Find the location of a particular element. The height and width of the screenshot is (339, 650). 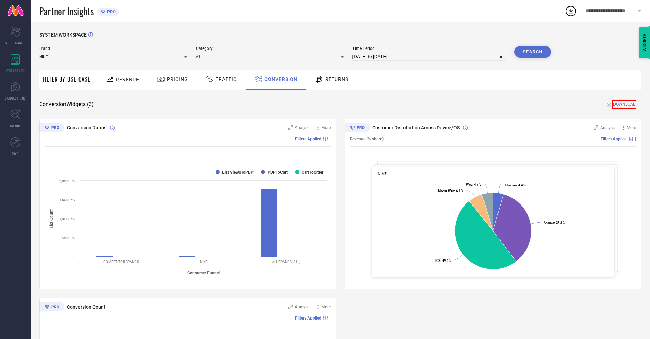

div: Open download list is located at coordinates (571, 11).